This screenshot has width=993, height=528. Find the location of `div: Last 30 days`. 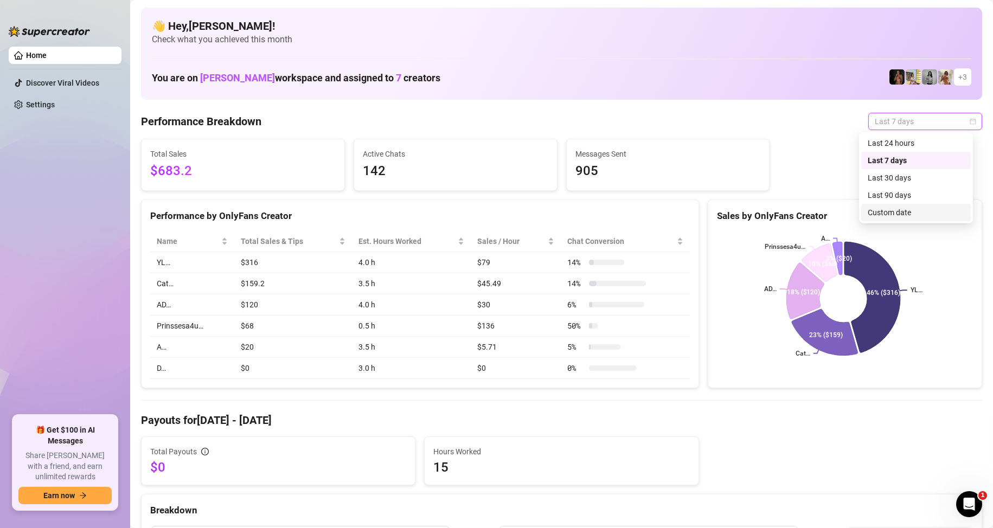

div: Last 30 days is located at coordinates (916, 178).